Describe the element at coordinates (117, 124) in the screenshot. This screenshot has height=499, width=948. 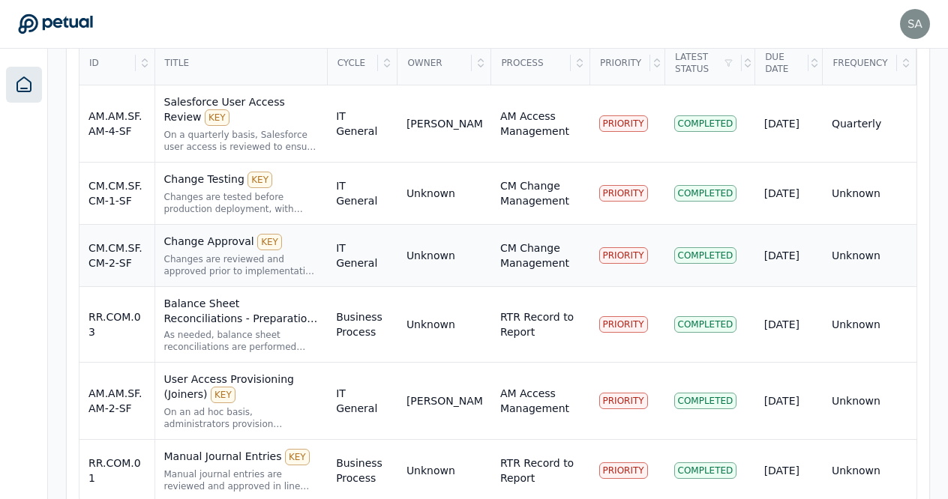
I see `div: AM.AM.SF.AM-4-SF` at that location.